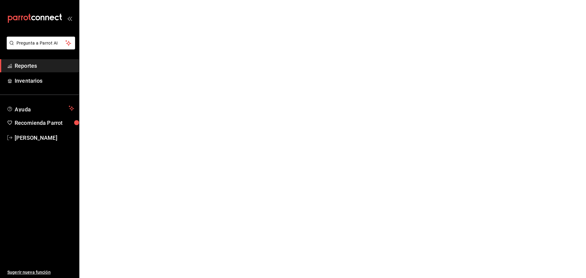 The height and width of the screenshot is (278, 586). What do you see at coordinates (41, 272) in the screenshot?
I see `span: Sugerir nueva función` at bounding box center [41, 272].